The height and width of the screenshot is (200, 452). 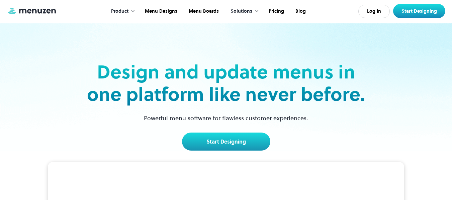 What do you see at coordinates (226, 118) in the screenshot?
I see `p: Powerful menu software for flawless customer experiences.` at bounding box center [226, 118].